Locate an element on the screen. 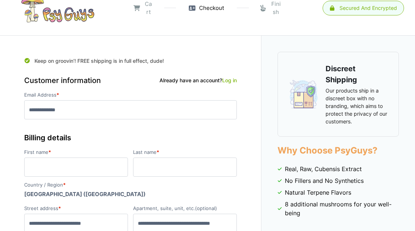 The width and height of the screenshot is (415, 231). label: Email Address is located at coordinates (131, 95).